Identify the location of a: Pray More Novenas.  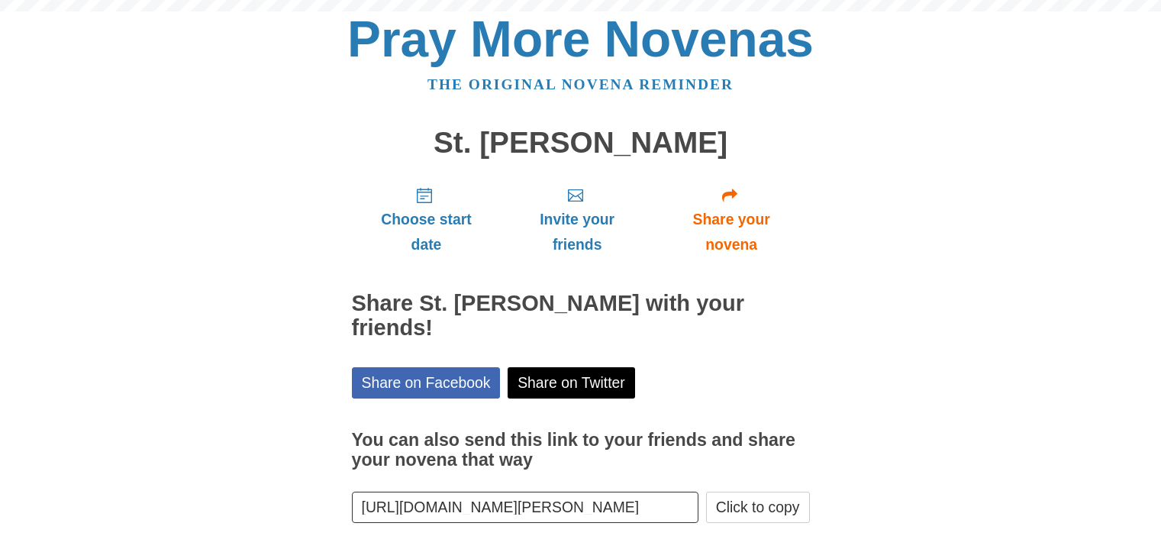
(580, 39).